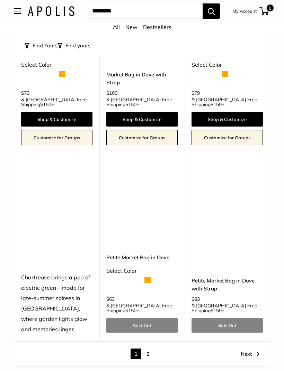 This screenshot has height=371, width=284. Describe the element at coordinates (211, 11) in the screenshot. I see `button: Search` at that location.